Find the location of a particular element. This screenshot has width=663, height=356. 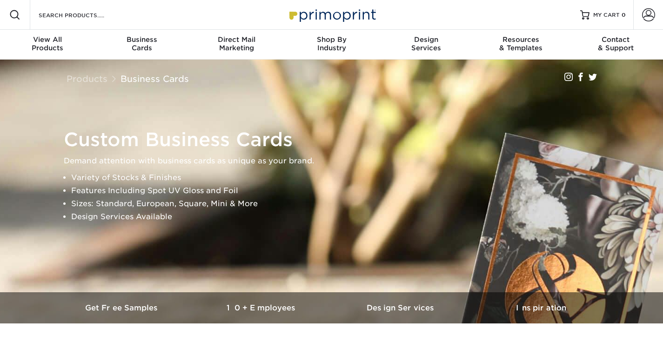

a: Direct MailMarketing is located at coordinates (237, 45).